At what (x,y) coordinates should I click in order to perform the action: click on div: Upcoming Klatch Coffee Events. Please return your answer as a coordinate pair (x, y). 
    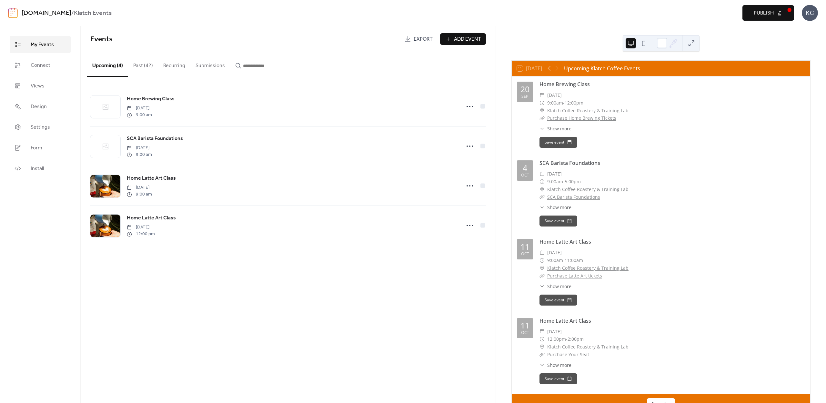
    Looking at the image, I should click on (602, 68).